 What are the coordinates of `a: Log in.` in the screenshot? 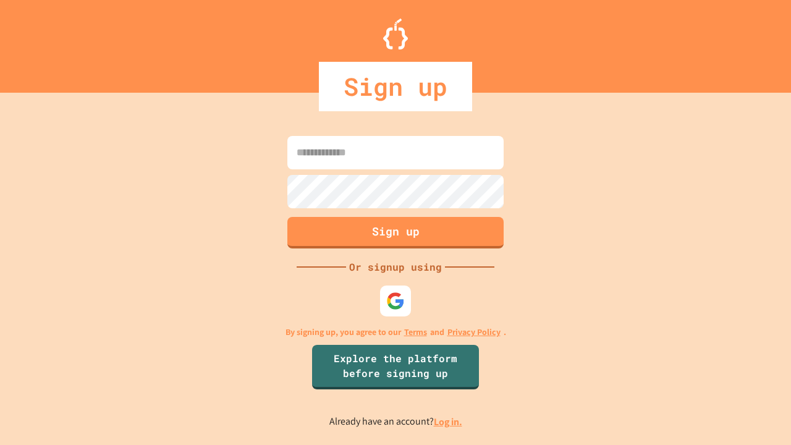 It's located at (448, 422).